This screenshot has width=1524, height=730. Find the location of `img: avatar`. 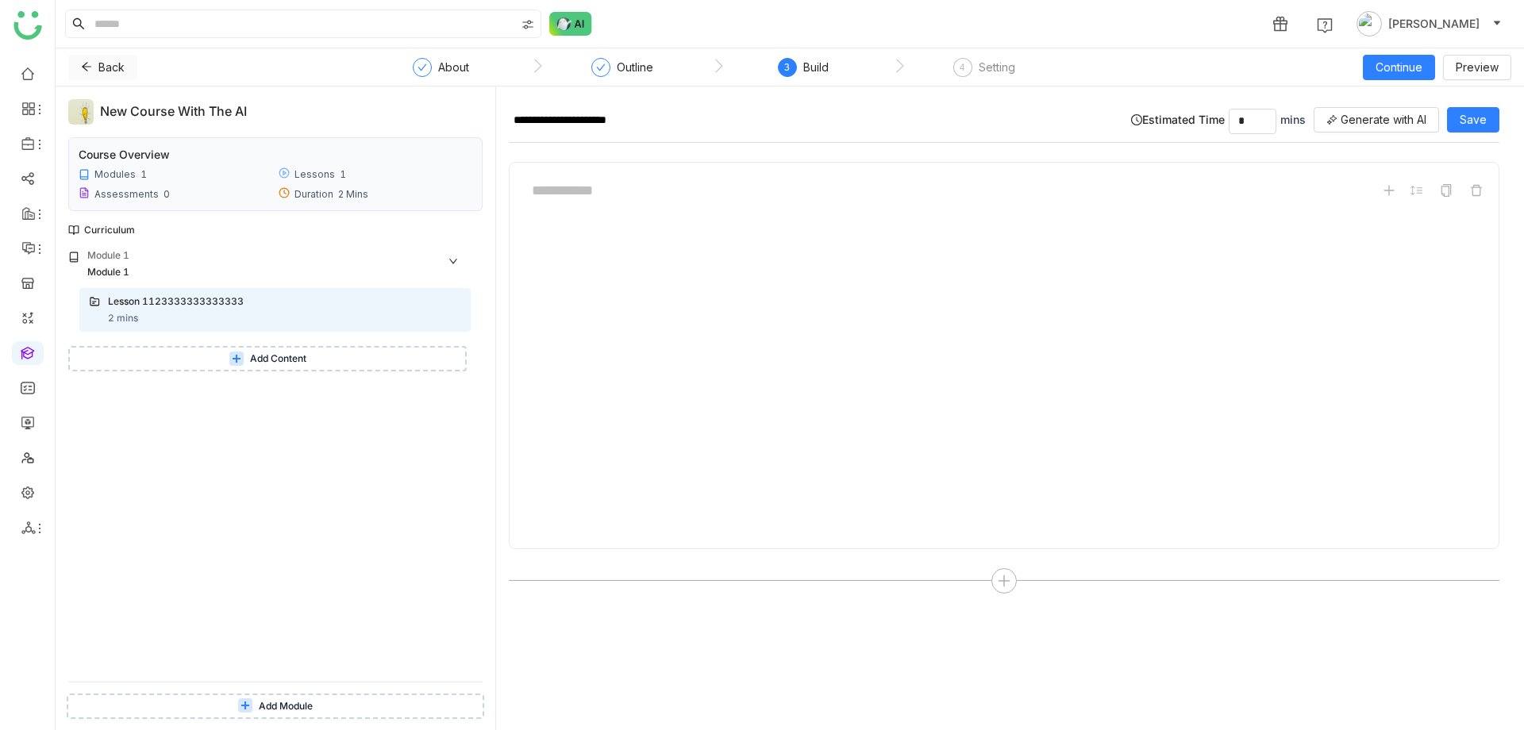

img: avatar is located at coordinates (1369, 24).